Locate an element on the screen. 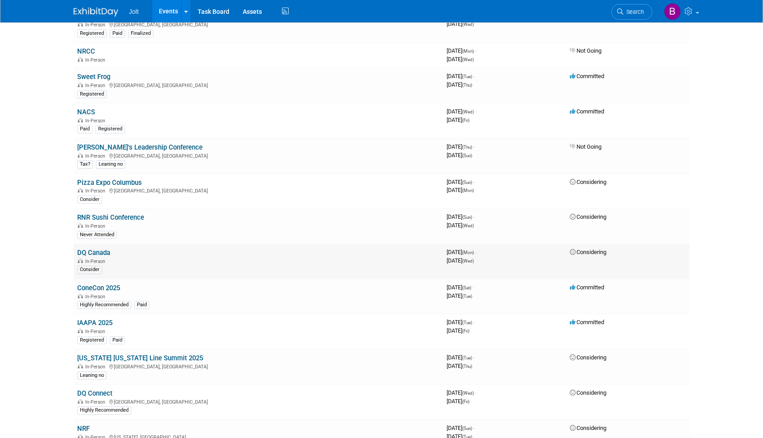 Image resolution: width=763 pixels, height=438 pixels. a: NACS is located at coordinates (86, 112).